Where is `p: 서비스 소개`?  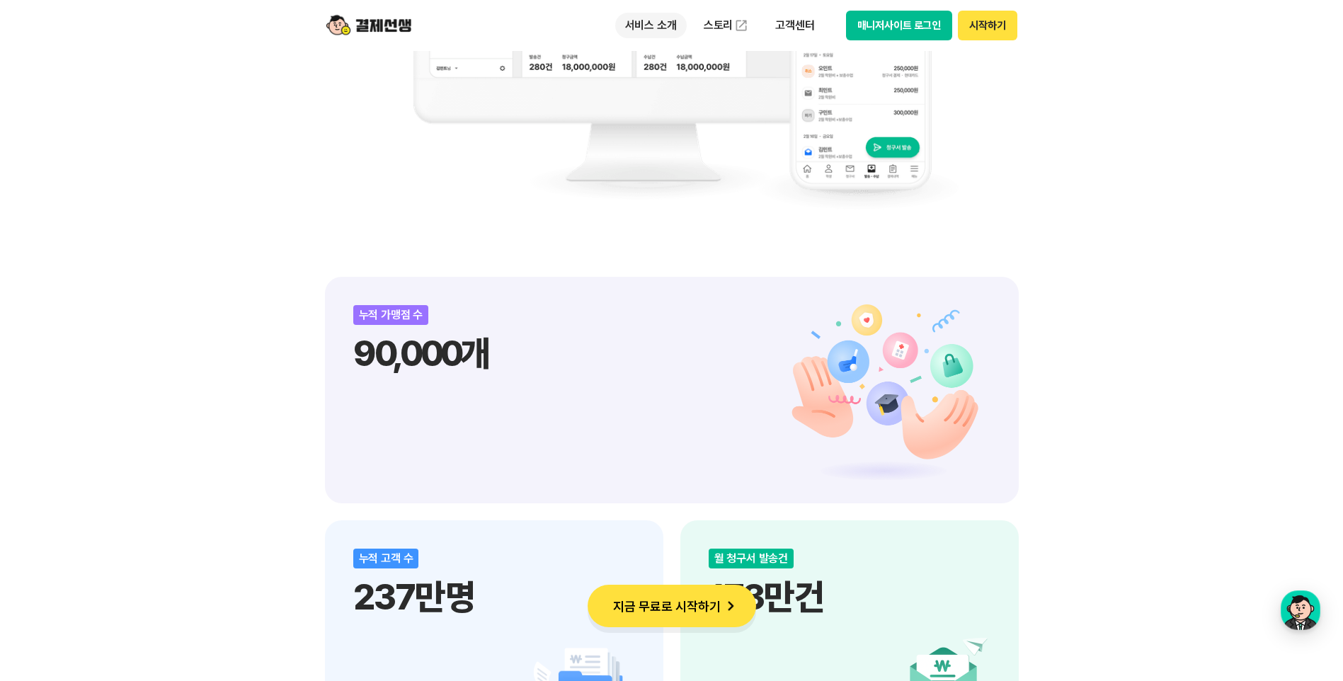 p: 서비스 소개 is located at coordinates (651, 25).